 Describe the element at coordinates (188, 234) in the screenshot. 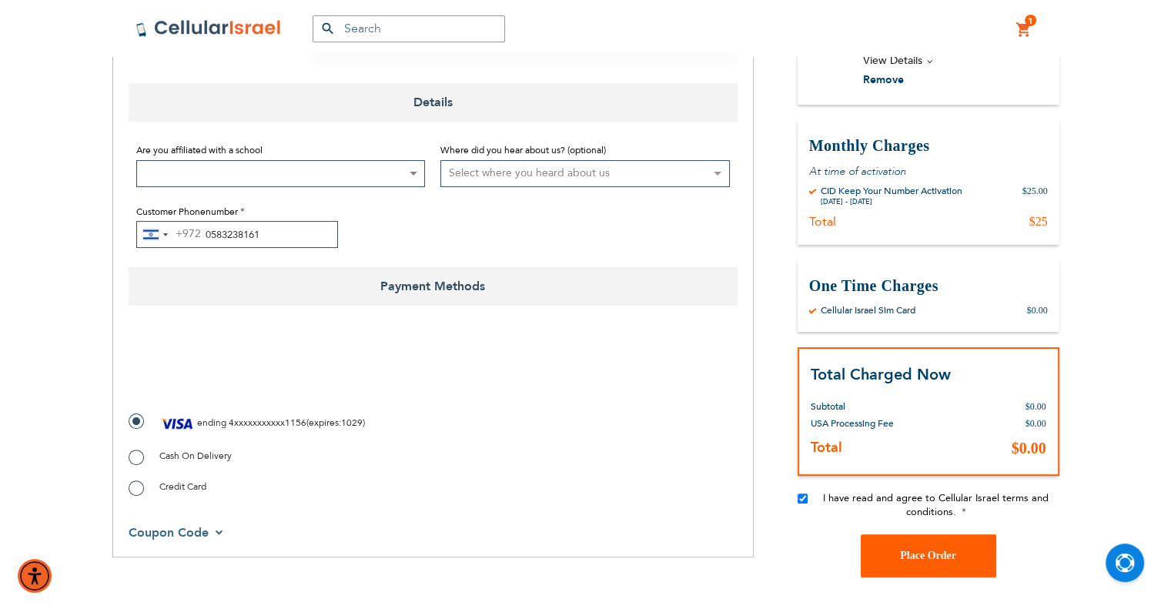

I see `div: +972` at that location.